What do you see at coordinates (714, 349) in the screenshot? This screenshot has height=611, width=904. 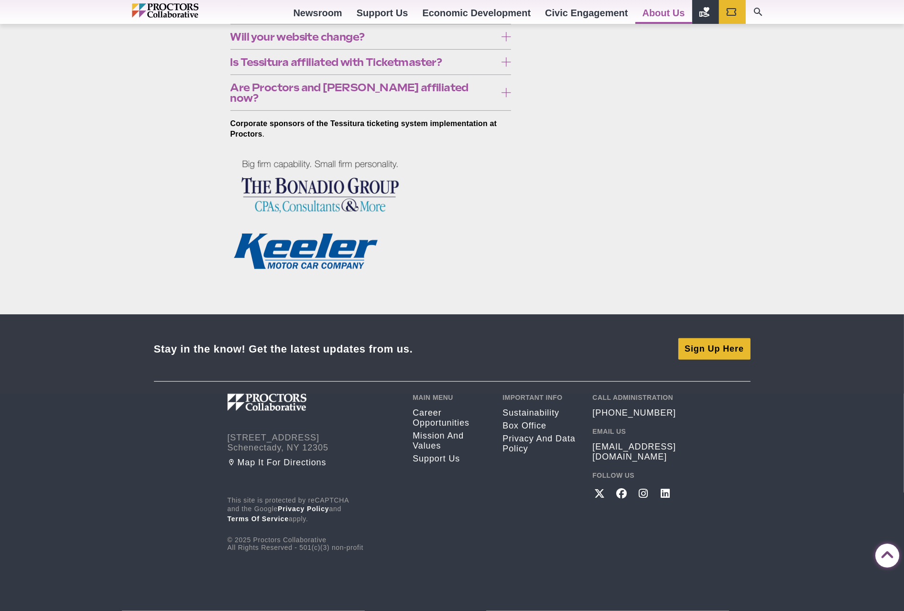 I see `a: Sign Up Here` at bounding box center [714, 349].